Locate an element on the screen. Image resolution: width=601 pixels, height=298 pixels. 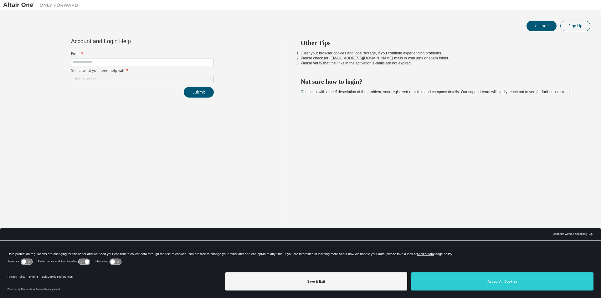
a: Contact us is located at coordinates (310, 92).